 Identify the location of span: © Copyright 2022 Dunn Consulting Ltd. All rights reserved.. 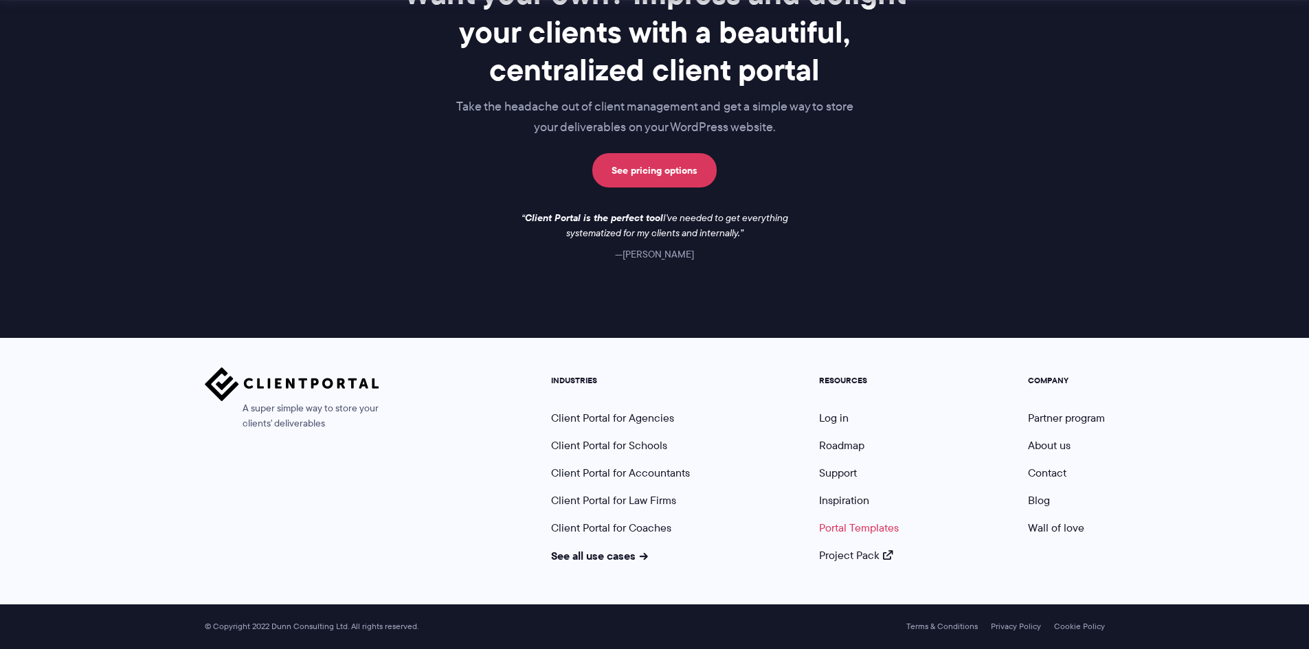
(311, 626).